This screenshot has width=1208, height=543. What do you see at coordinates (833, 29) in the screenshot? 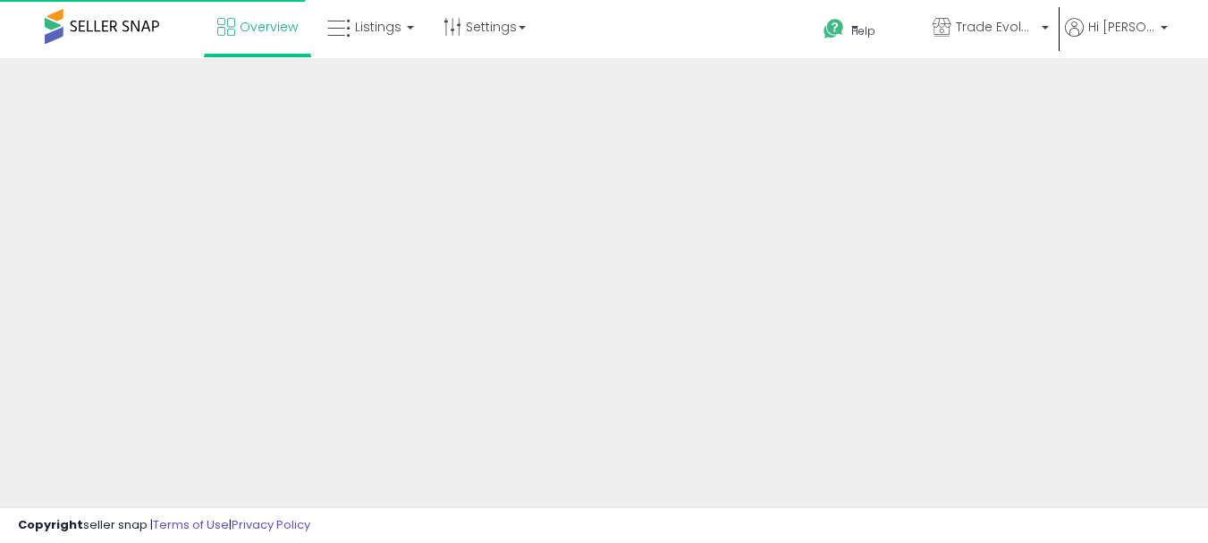
I see `i: Get Help` at bounding box center [833, 29].